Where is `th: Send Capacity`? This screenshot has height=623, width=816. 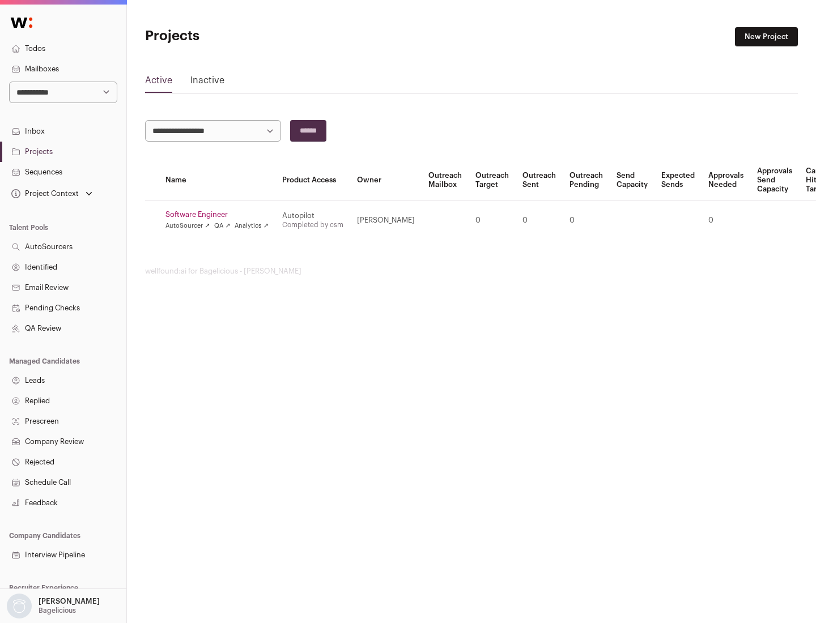 th: Send Capacity is located at coordinates (632, 180).